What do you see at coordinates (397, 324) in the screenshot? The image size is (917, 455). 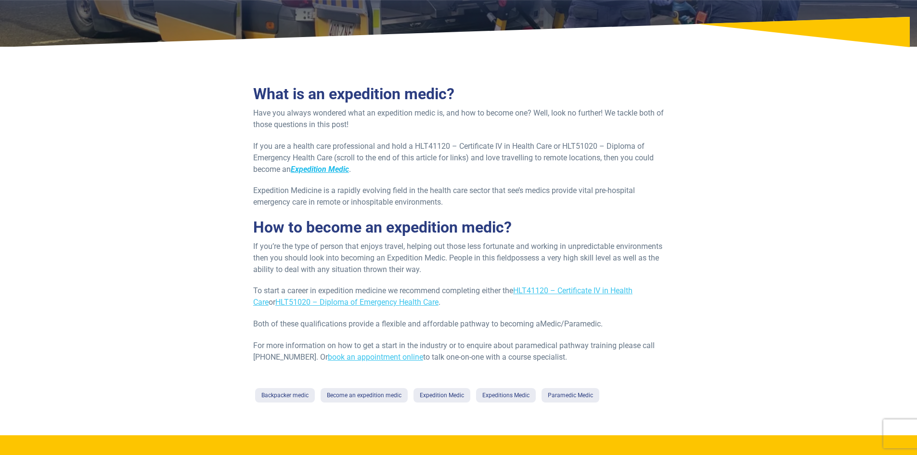 I see `span: Both of these qualifications provide a flexible and affordable pathway to becoming a` at bounding box center [397, 324].